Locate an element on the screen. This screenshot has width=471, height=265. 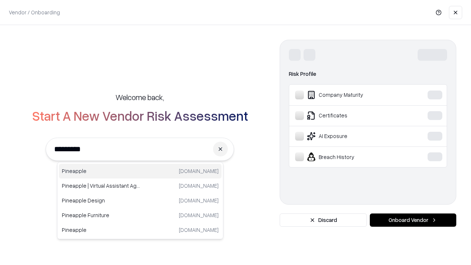
div: Breach History is located at coordinates (350, 157).